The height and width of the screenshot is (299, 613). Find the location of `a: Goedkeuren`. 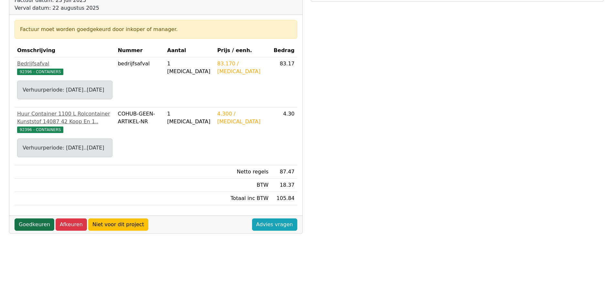

a: Goedkeuren is located at coordinates (34, 224).